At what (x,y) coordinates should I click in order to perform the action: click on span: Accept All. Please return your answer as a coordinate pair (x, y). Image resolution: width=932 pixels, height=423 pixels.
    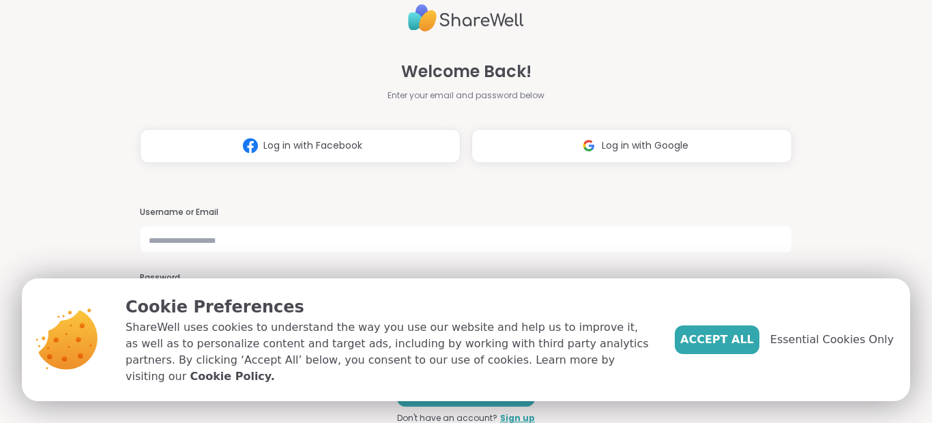
    Looking at the image, I should click on (717, 340).